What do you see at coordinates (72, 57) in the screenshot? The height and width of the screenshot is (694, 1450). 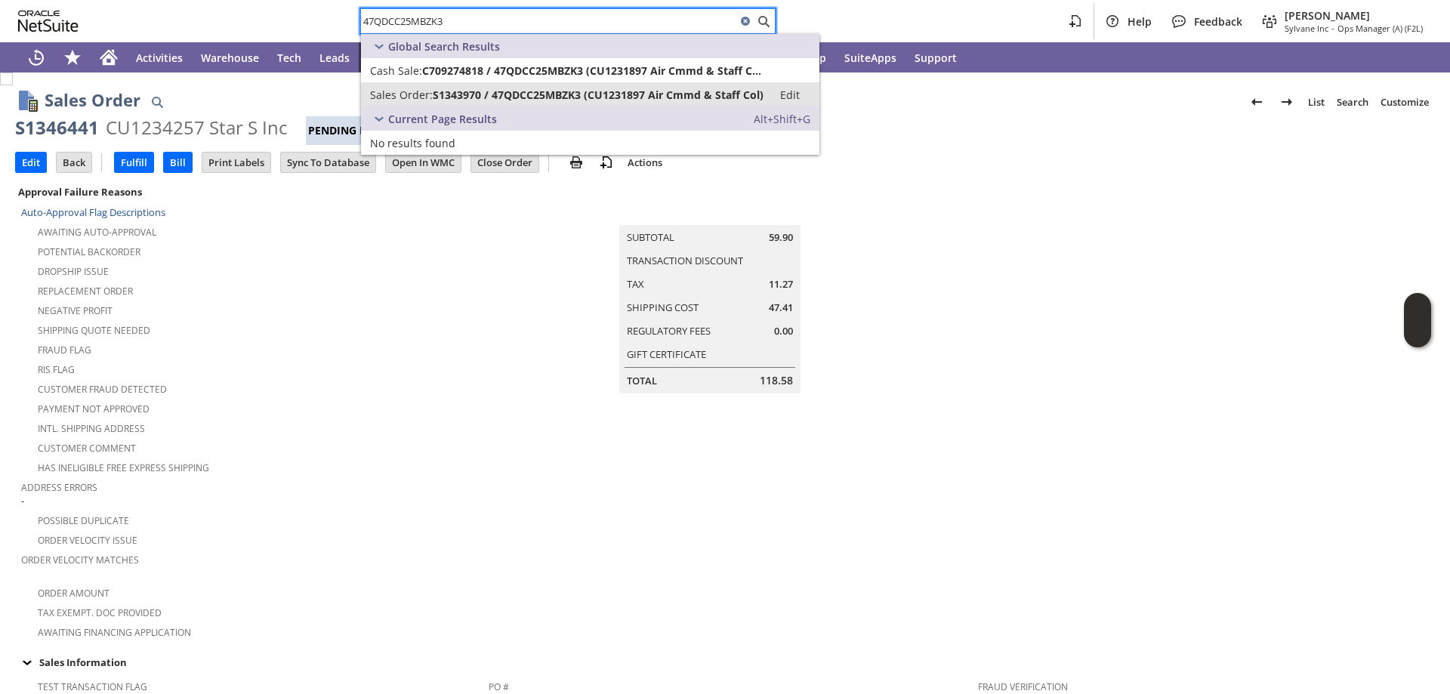 I see `div: Shortcuts` at bounding box center [72, 57].